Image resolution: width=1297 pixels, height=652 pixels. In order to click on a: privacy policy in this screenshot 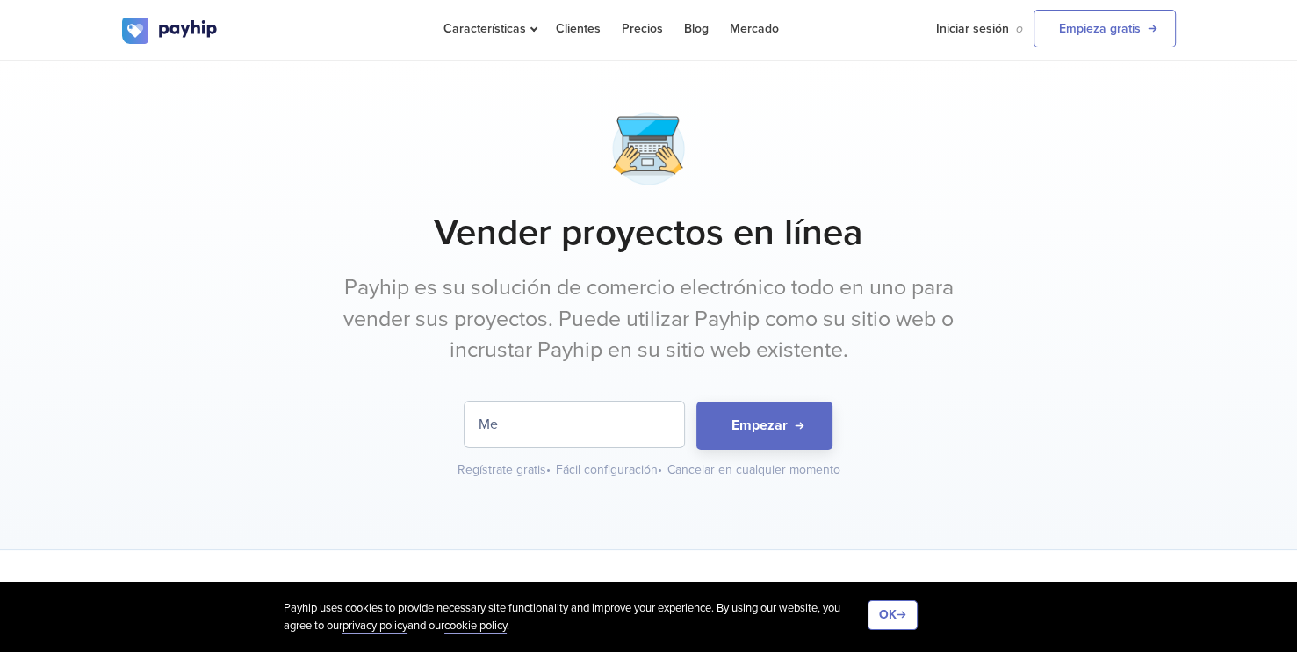, I will do `click(375, 625)`.